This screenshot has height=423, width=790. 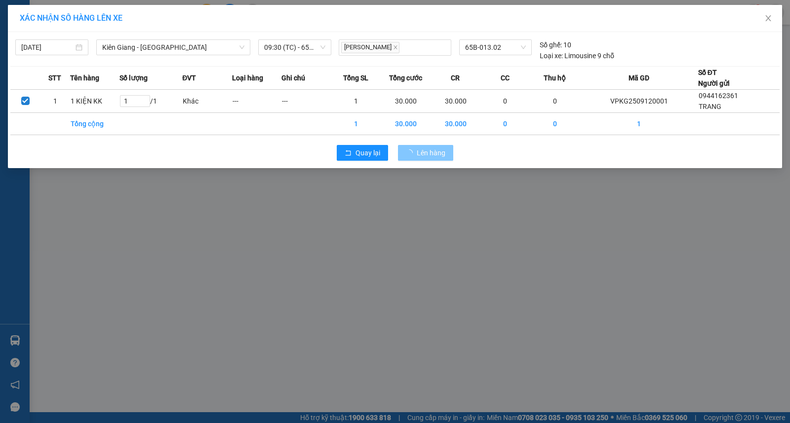 What do you see at coordinates (295, 47) in the screenshot?
I see `span: 09:30 (TC) - 65B-013.02` at bounding box center [295, 47].